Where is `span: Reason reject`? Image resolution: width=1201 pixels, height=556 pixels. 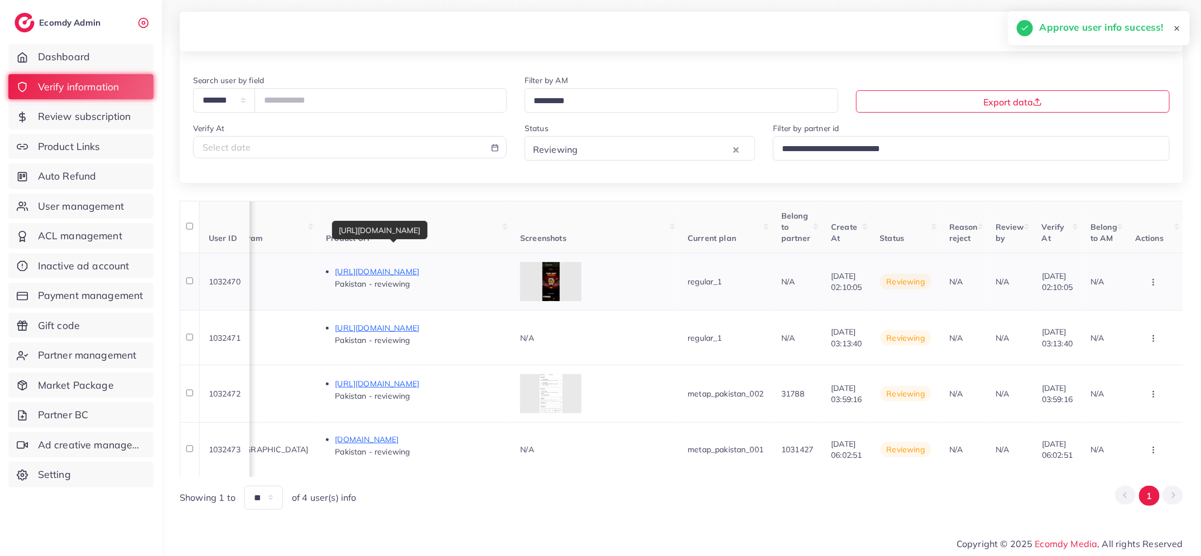
span: Reason reject is located at coordinates (963, 233).